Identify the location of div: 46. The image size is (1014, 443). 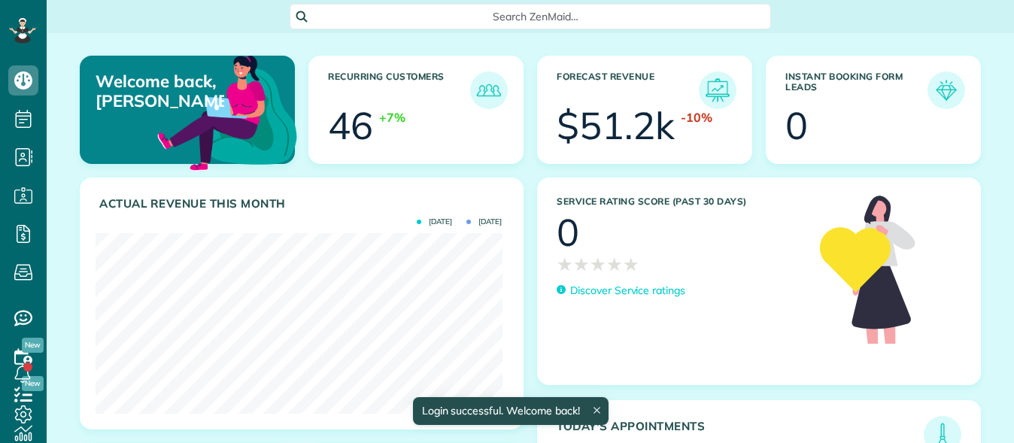
(351, 126).